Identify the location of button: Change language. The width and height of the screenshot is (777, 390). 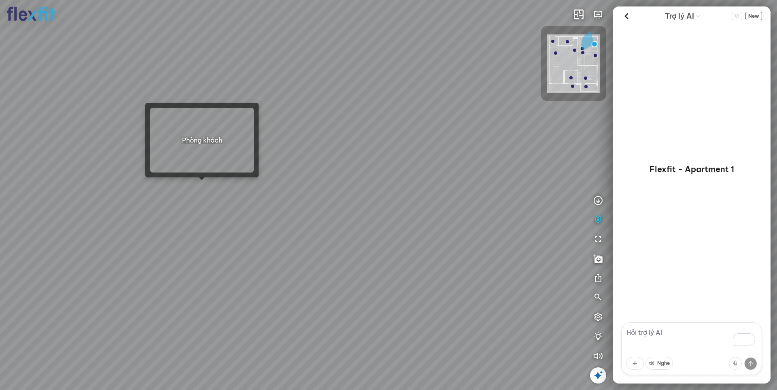
(737, 16).